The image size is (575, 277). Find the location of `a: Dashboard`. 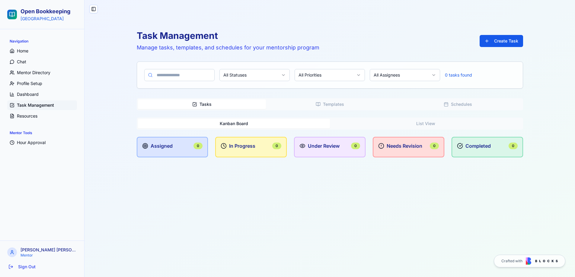

a: Dashboard is located at coordinates (42, 94).